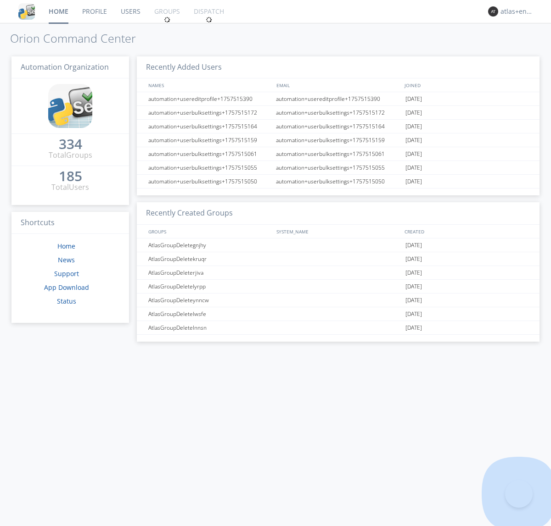 This screenshot has width=551, height=526. What do you see at coordinates (70, 187) in the screenshot?
I see `div: Total Users` at bounding box center [70, 187].